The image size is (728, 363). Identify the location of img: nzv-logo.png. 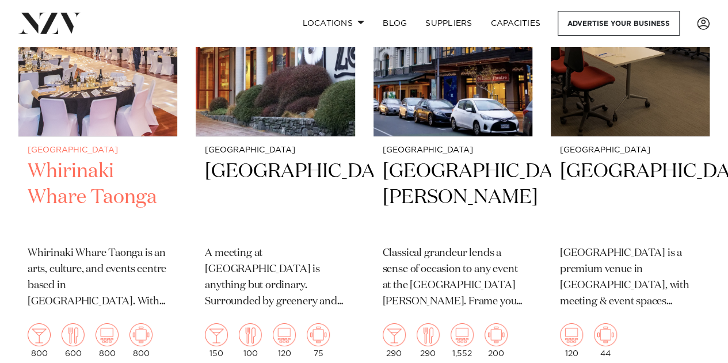
(50, 23).